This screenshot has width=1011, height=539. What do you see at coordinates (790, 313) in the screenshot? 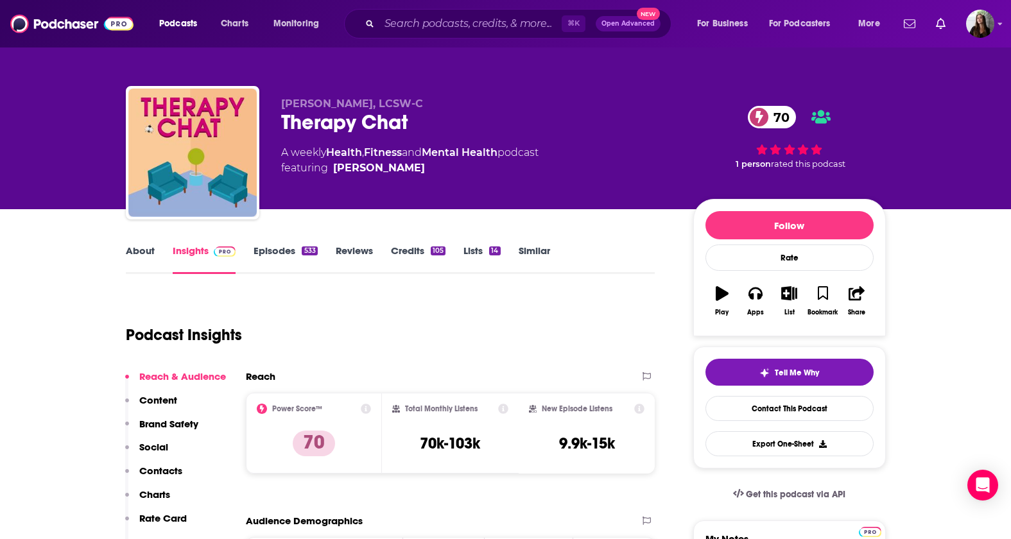
I see `div: List` at bounding box center [790, 313].